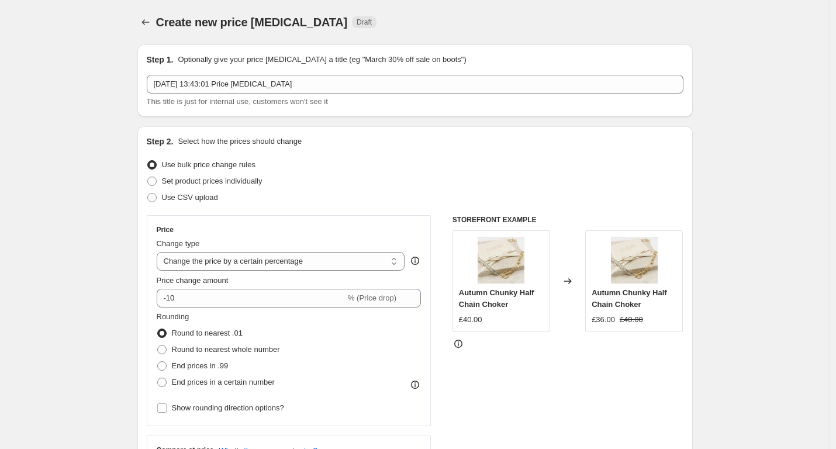 The image size is (836, 449). Describe the element at coordinates (471, 320) in the screenshot. I see `div: £40.00` at that location.